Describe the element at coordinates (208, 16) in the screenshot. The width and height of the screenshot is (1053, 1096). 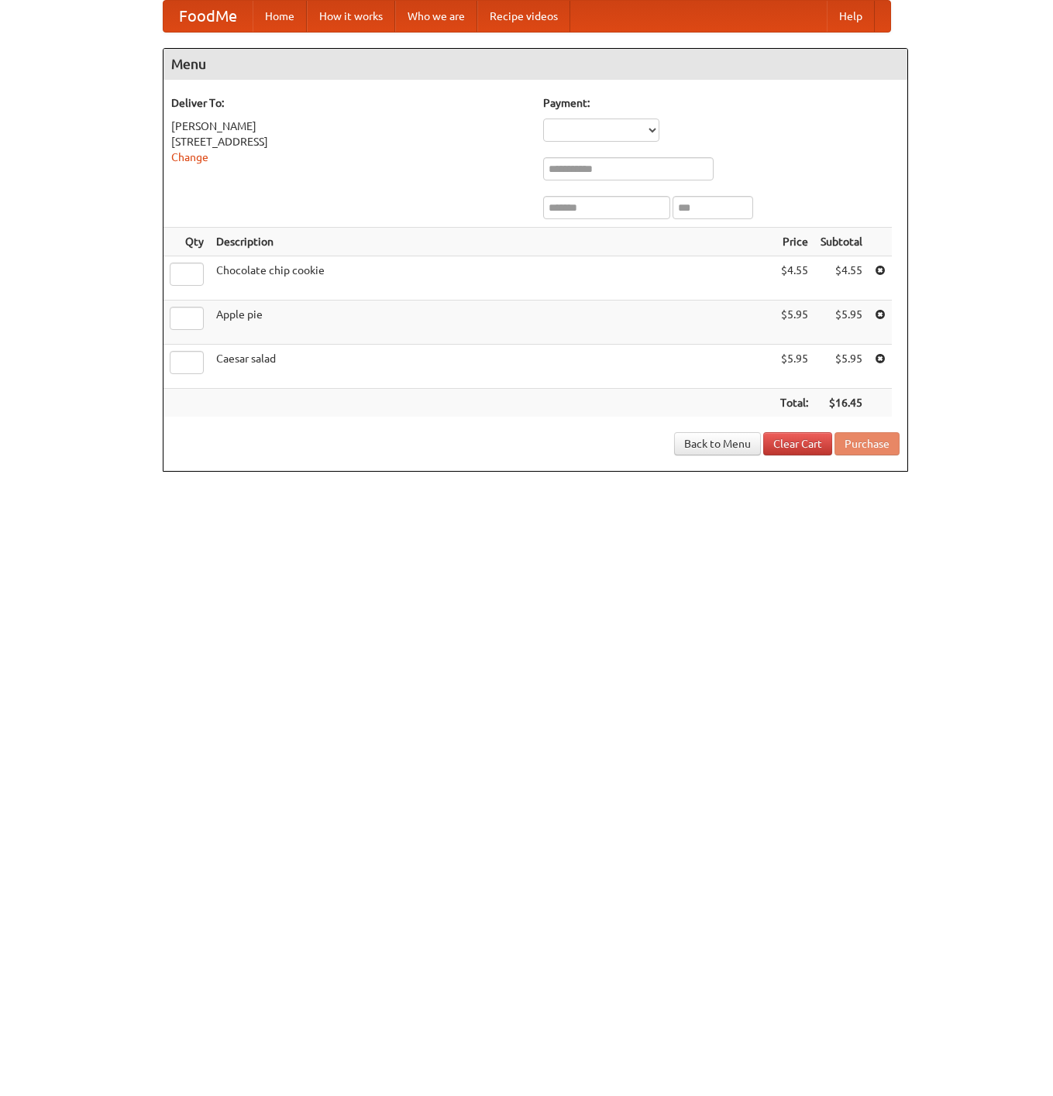
I see `a: FoodMe` at that location.